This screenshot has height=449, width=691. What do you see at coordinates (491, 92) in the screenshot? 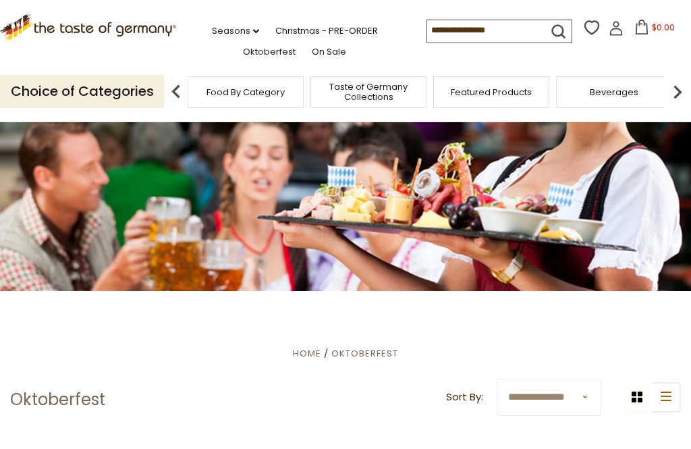
I see `a: Featured Products` at bounding box center [491, 92].